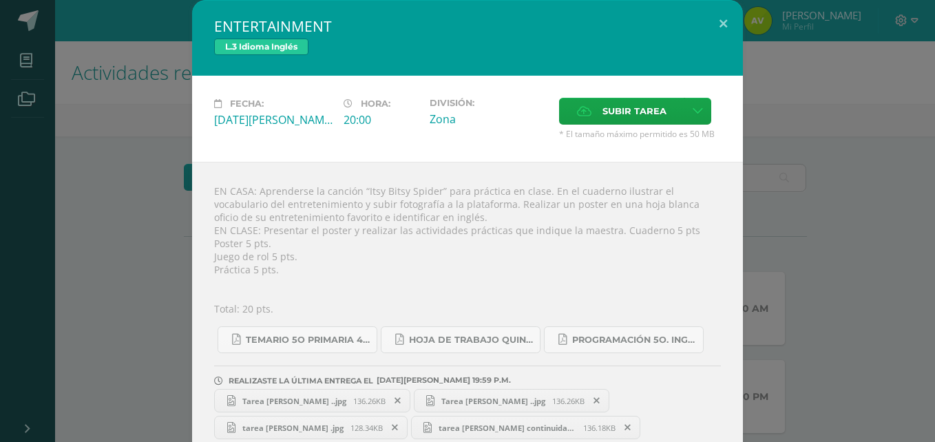  Describe the element at coordinates (468, 26) in the screenshot. I see `h2: ENTERTAINMENT` at that location.